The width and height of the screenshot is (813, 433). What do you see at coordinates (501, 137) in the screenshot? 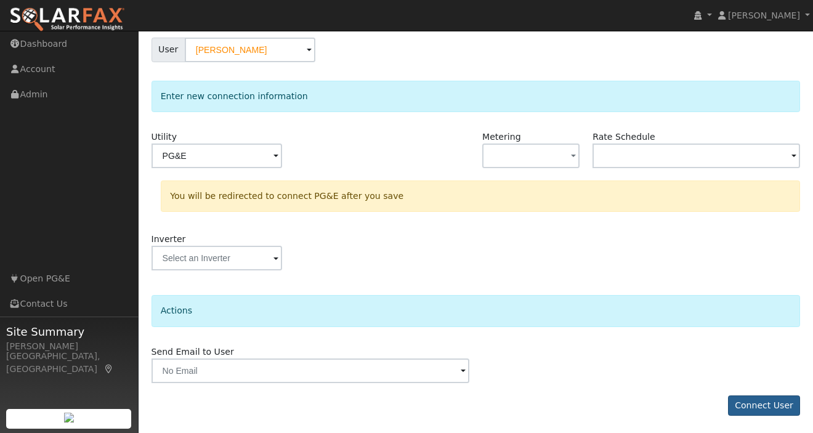
I see `label: Metering` at bounding box center [501, 137].